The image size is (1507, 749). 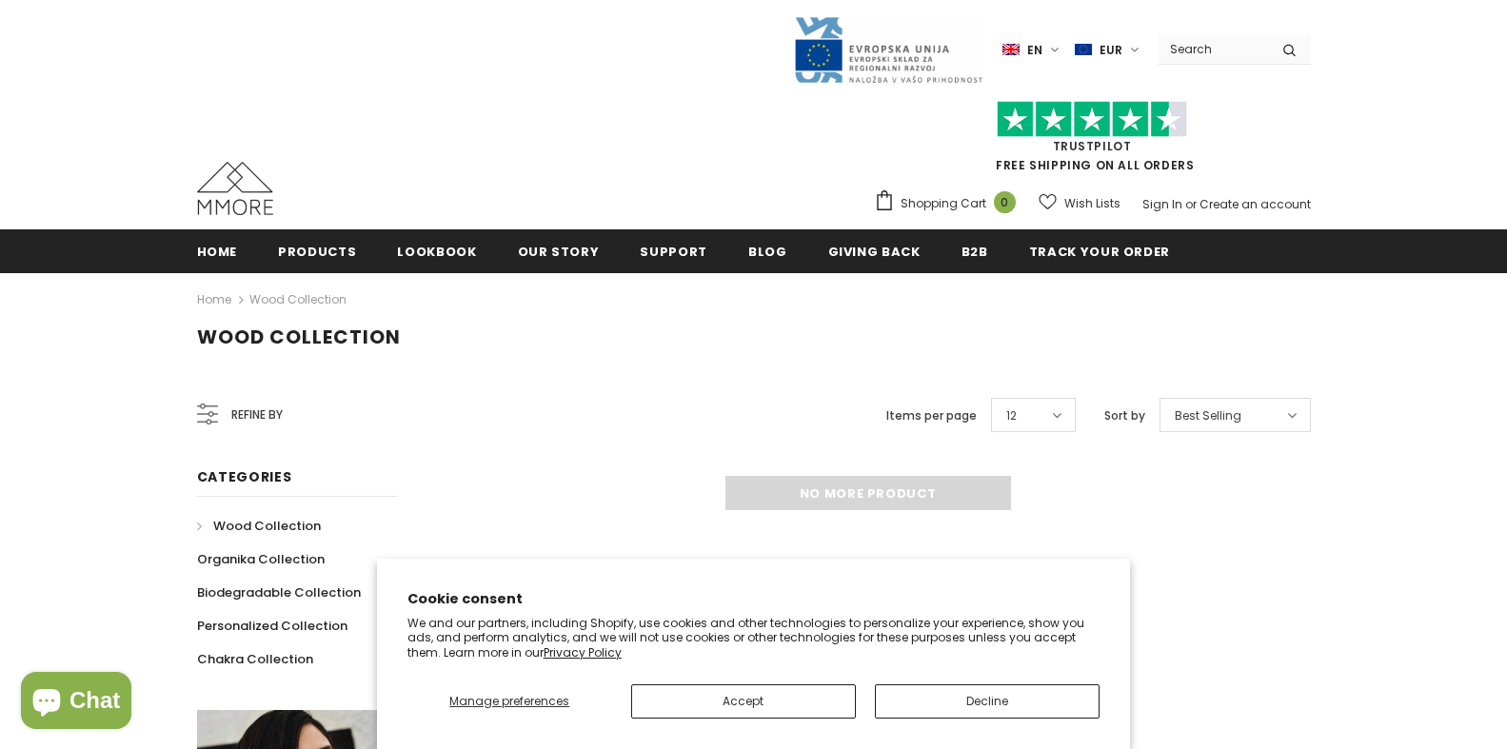 I want to click on span: Personalized Collection, so click(x=272, y=625).